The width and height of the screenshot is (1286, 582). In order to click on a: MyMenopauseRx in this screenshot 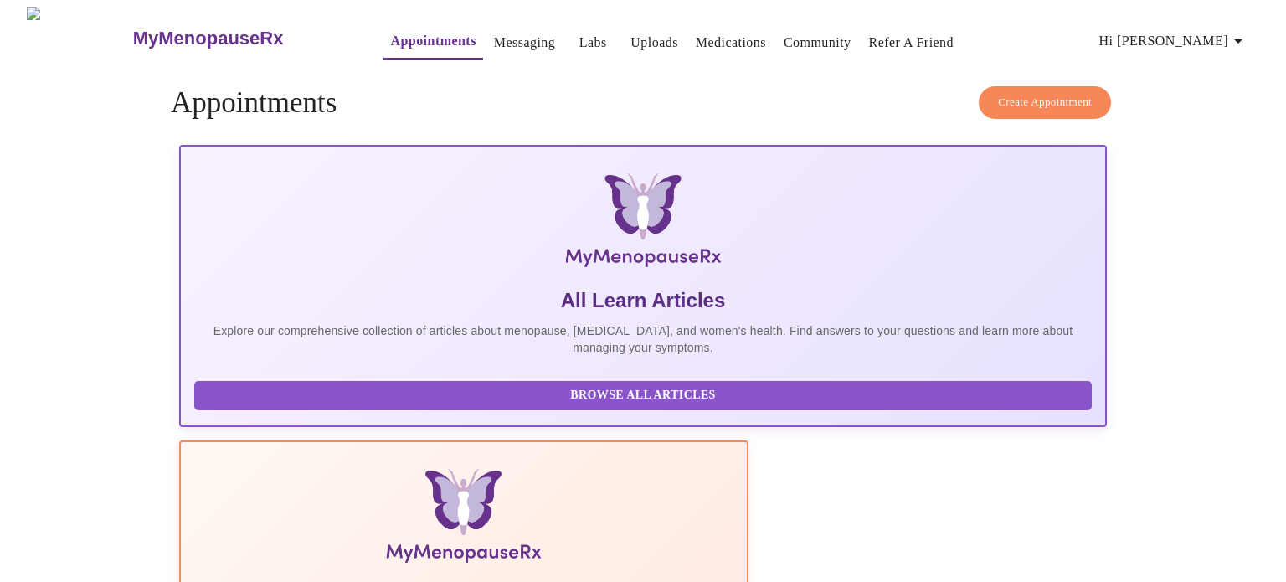, I will do `click(240, 39)`.